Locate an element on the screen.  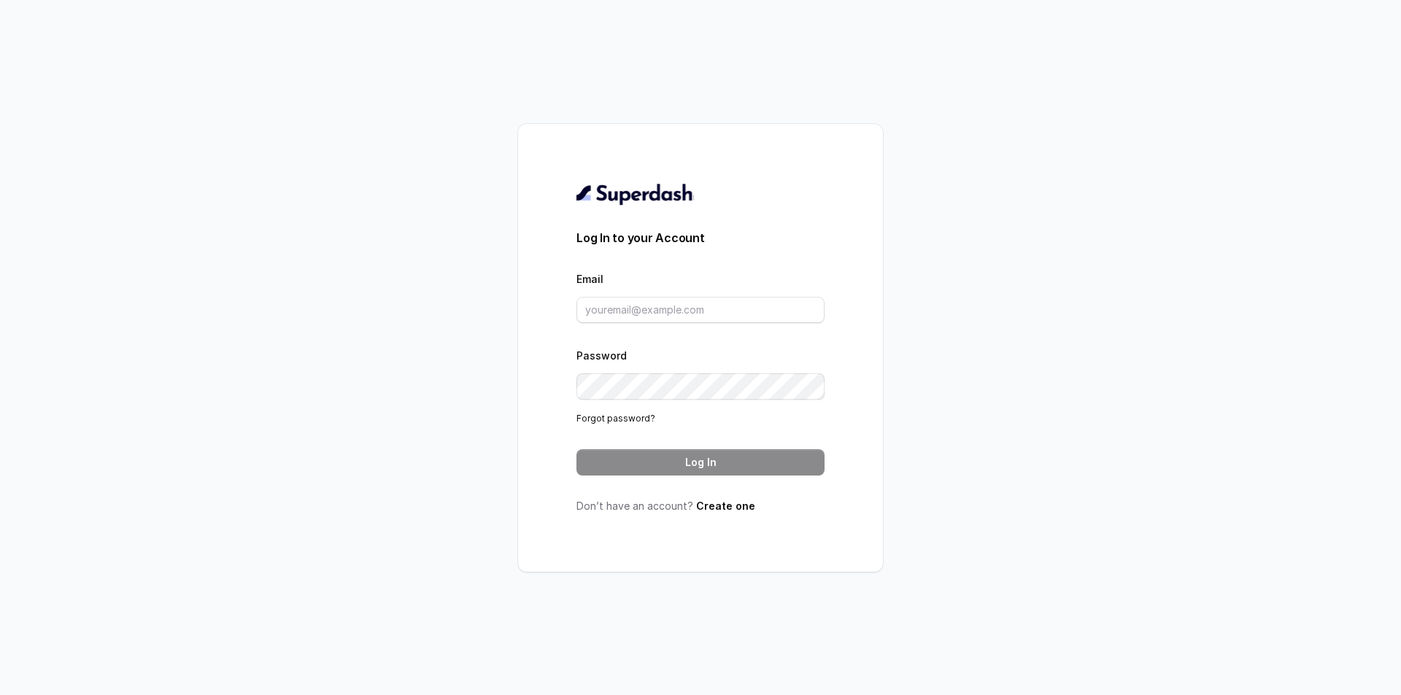
input: youremail@example.com is located at coordinates (701, 310).